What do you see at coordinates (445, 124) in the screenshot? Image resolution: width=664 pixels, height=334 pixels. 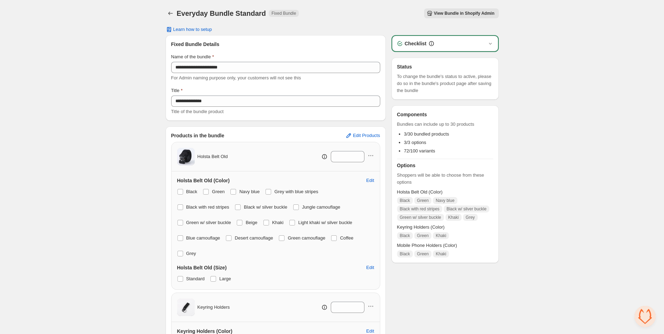 I see `span: Bundles can include up to 30 products` at bounding box center [445, 124].